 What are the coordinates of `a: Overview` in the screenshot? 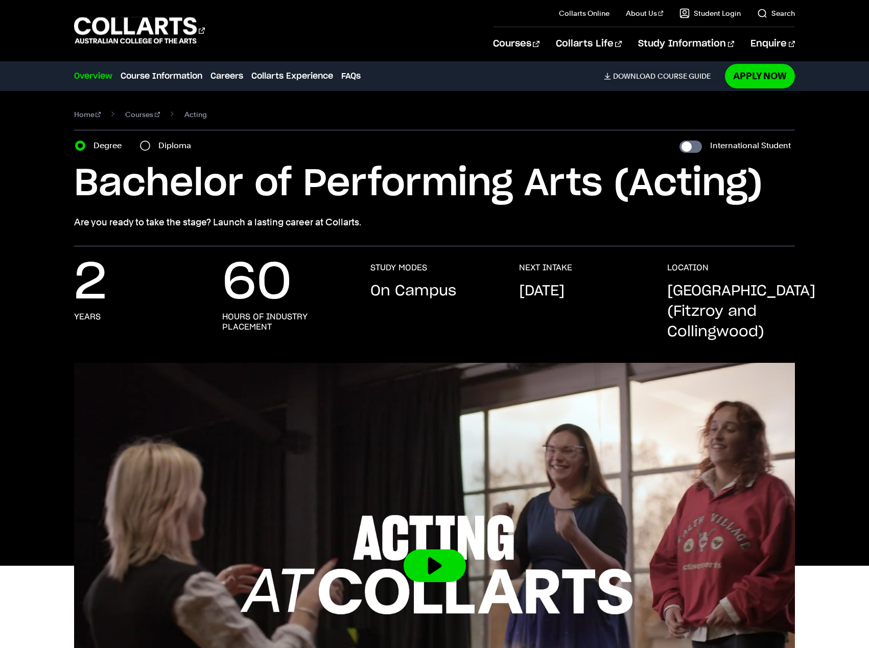 It's located at (93, 76).